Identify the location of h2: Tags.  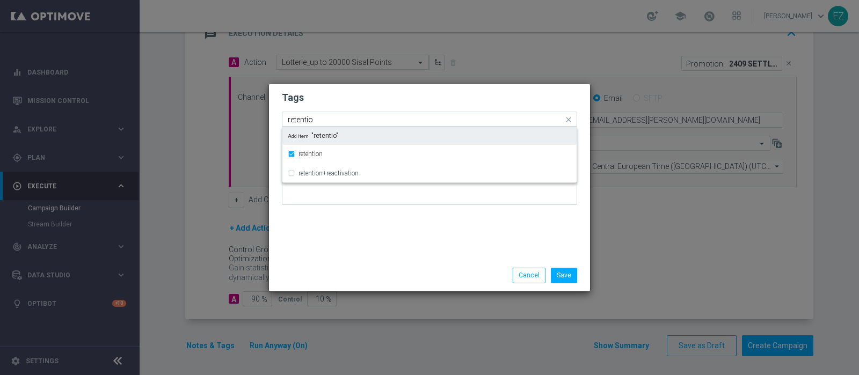
(430, 98).